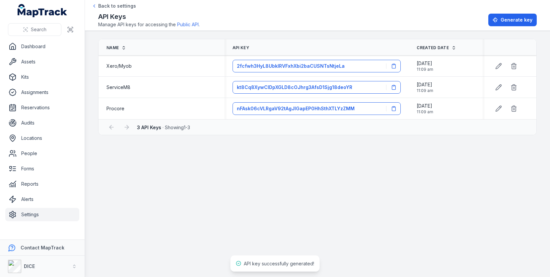  I want to click on strong: DICE, so click(29, 266).